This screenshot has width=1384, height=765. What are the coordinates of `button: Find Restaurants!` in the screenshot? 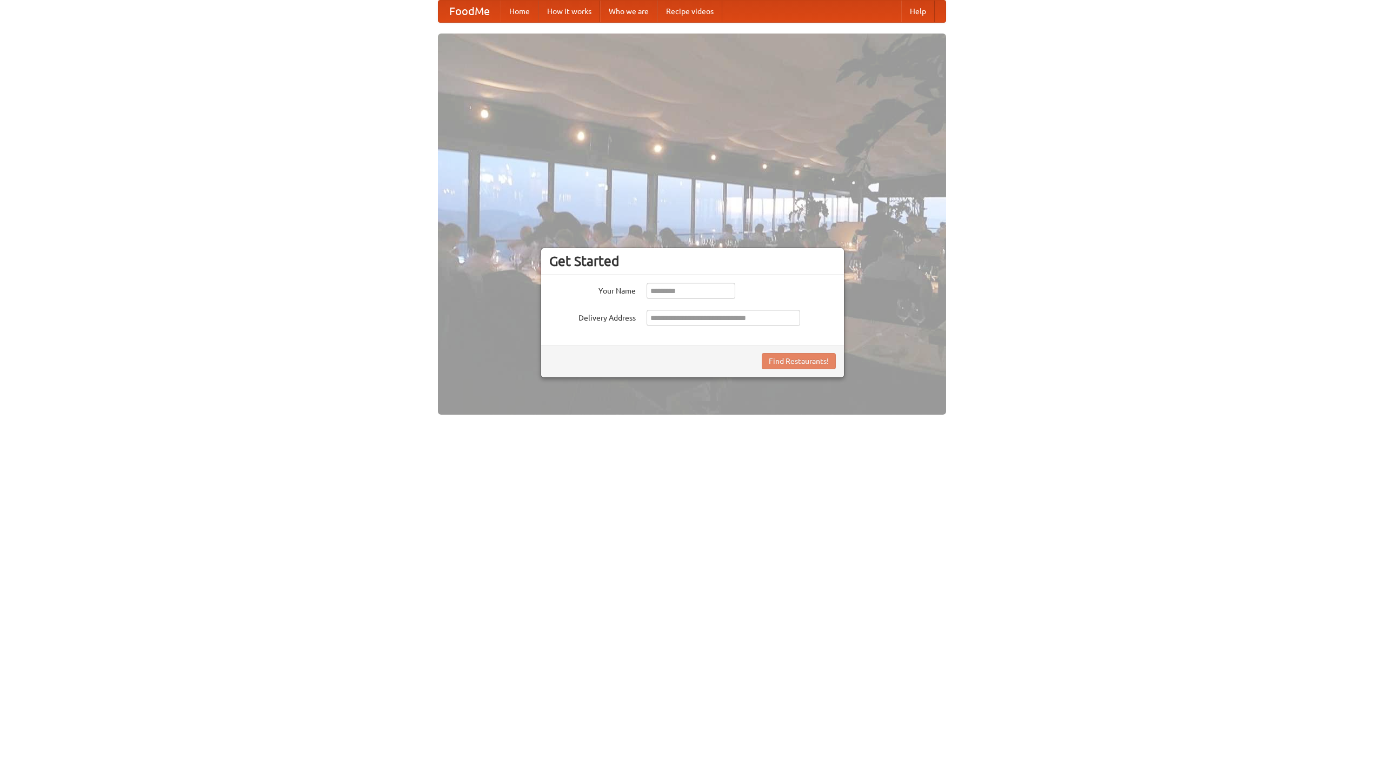 It's located at (798, 361).